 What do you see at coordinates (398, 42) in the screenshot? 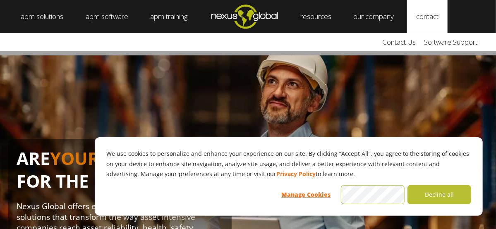
I see `a: Contact Us` at bounding box center [398, 42].